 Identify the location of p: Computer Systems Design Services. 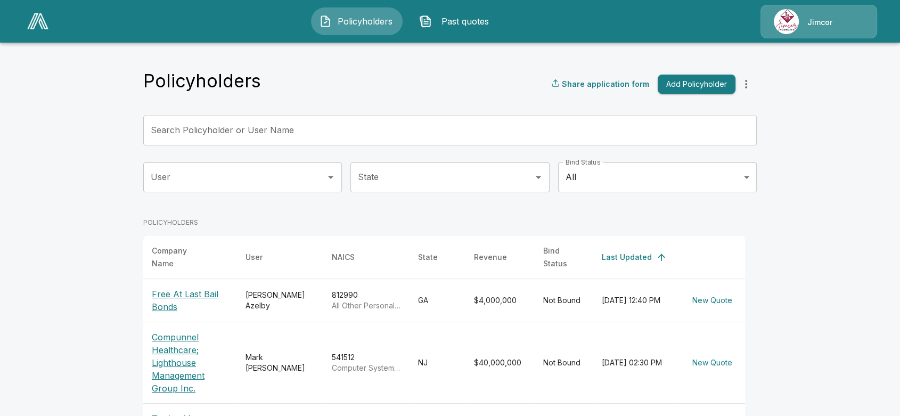
(366, 368).